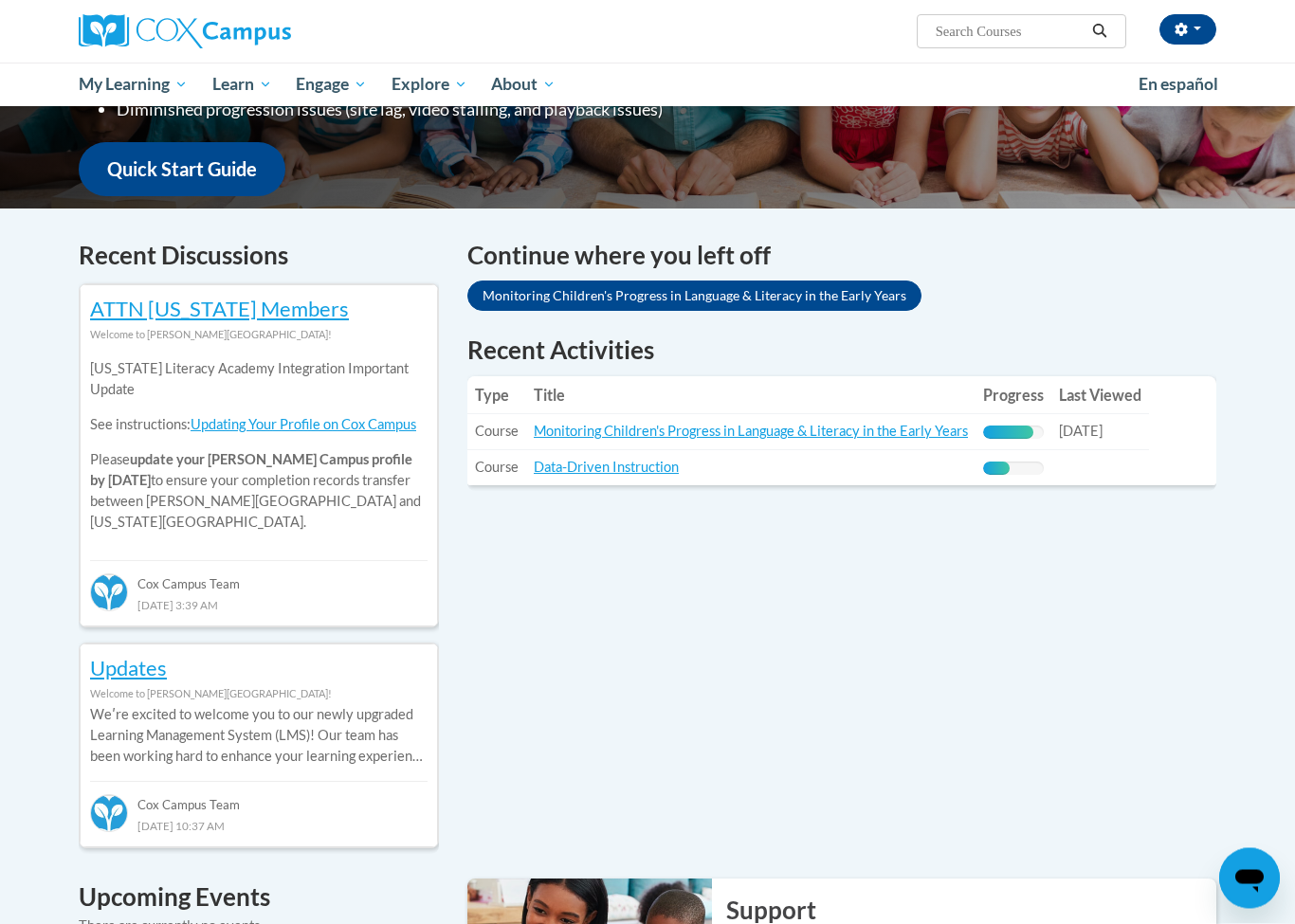 The width and height of the screenshot is (1295, 924). What do you see at coordinates (441, 110) in the screenshot?
I see `li: Diminished progression issues (site lag, video stalling, and playback issues)` at bounding box center [441, 110].